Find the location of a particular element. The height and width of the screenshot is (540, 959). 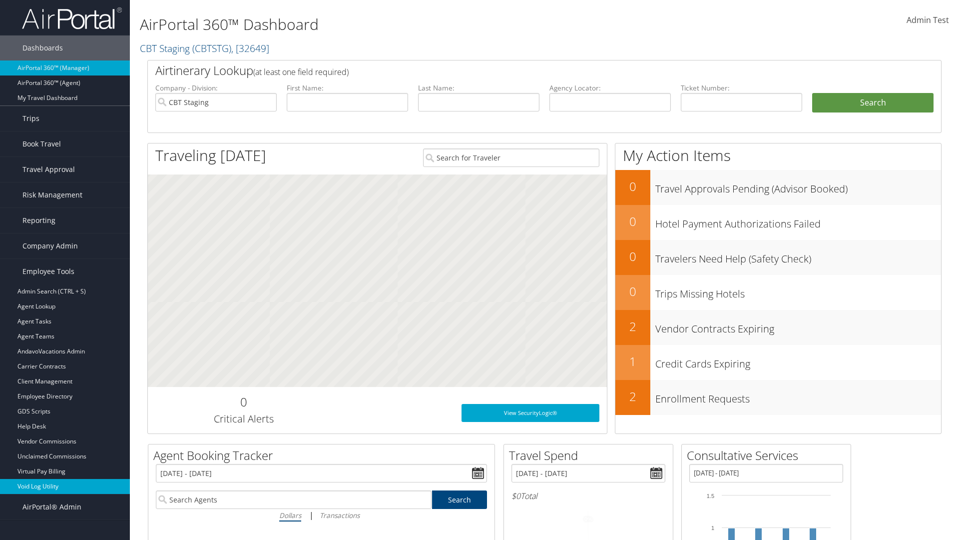

a: Admin Test is located at coordinates (928, 20).